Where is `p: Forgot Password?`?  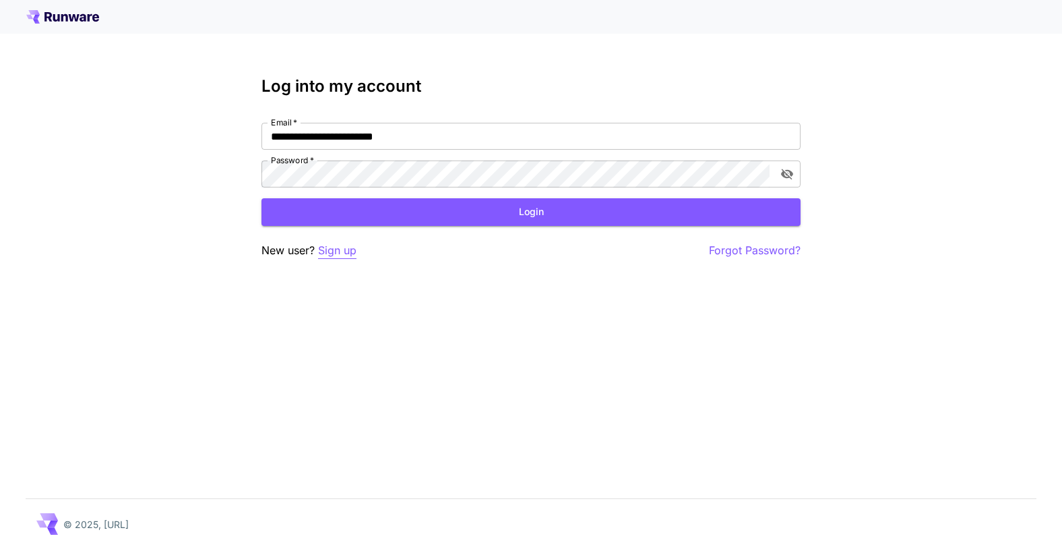
p: Forgot Password? is located at coordinates (755, 250).